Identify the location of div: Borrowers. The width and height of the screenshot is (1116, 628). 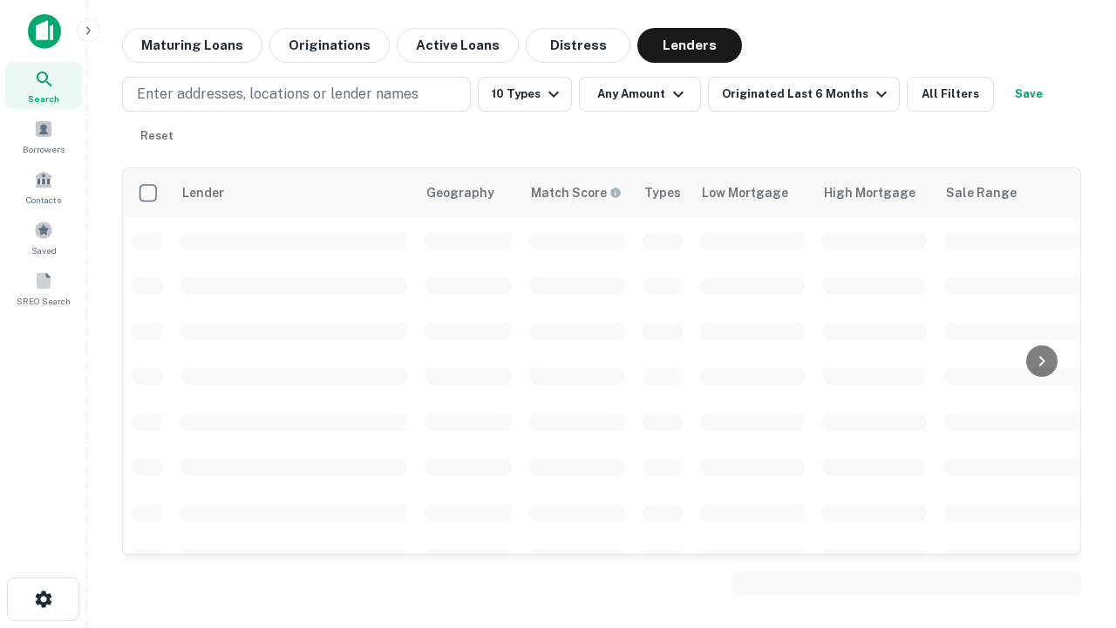
(44, 136).